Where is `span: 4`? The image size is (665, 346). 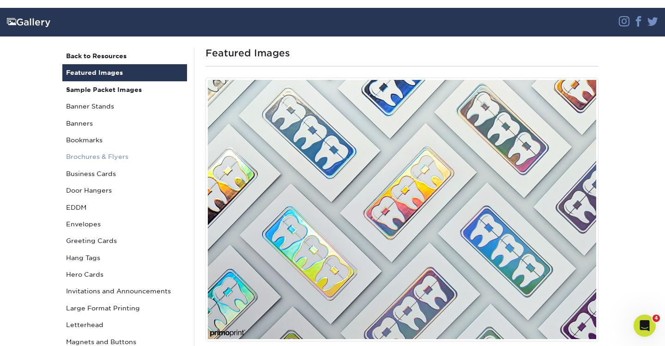
span: 4 is located at coordinates (657, 318).